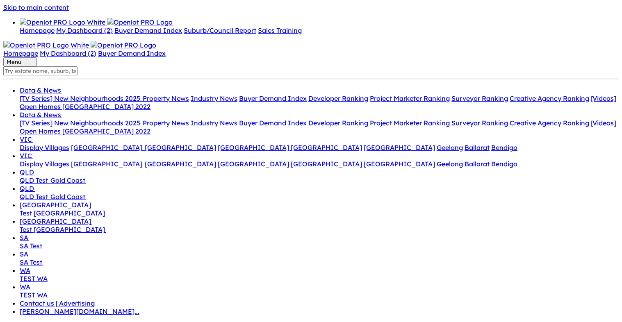 The width and height of the screenshot is (622, 322). What do you see at coordinates (40, 71) in the screenshot?
I see `input: Try estate name, suburb, builder or developer` at bounding box center [40, 71].